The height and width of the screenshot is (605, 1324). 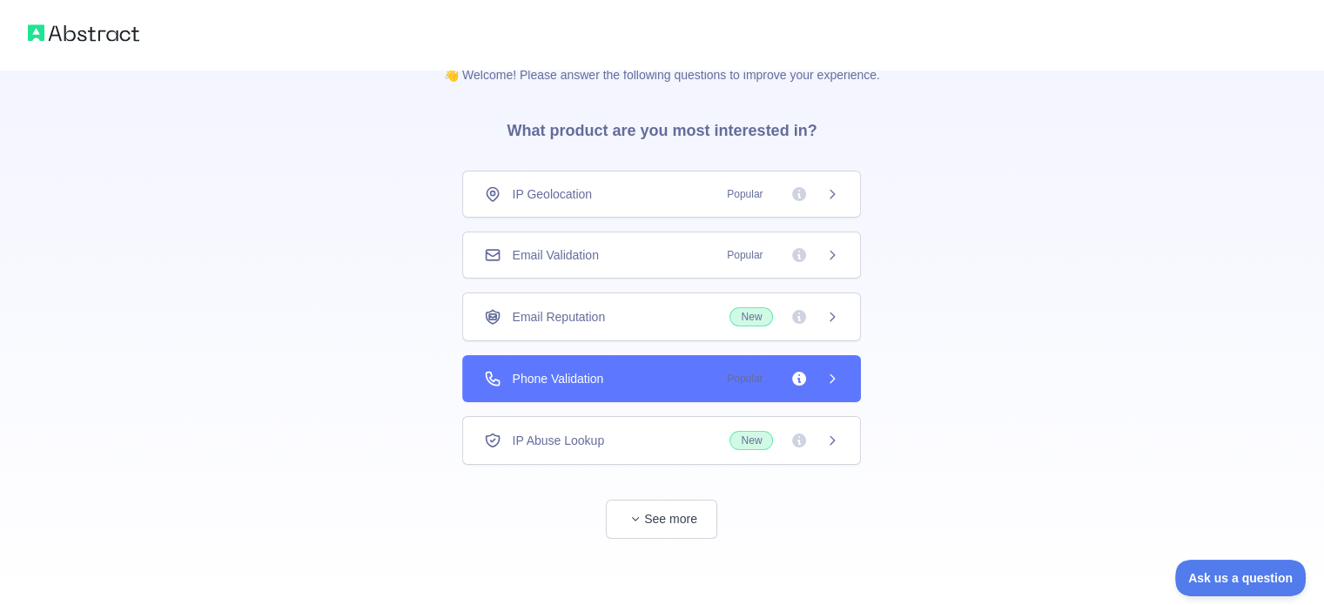 What do you see at coordinates (558, 317) in the screenshot?
I see `span: Email Reputation` at bounding box center [558, 317].